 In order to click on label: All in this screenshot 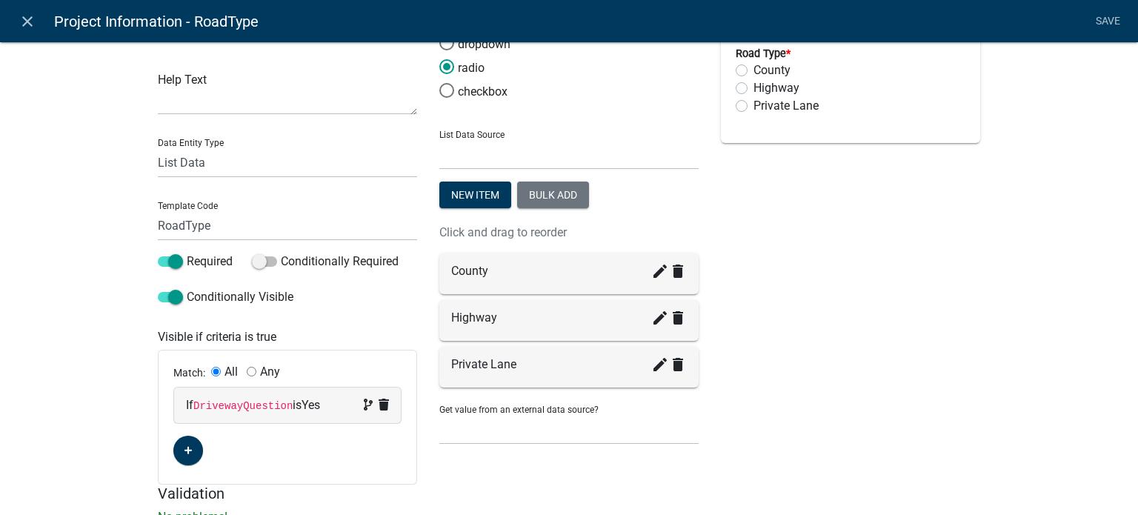, I will do `click(231, 372)`.